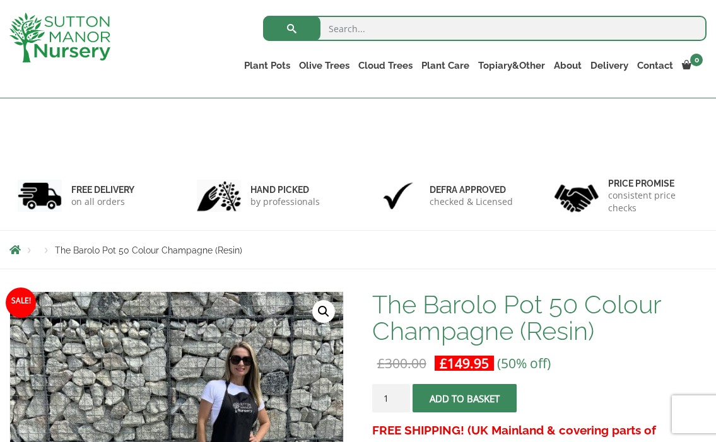 This screenshot has height=442, width=716. I want to click on a: About, so click(568, 66).